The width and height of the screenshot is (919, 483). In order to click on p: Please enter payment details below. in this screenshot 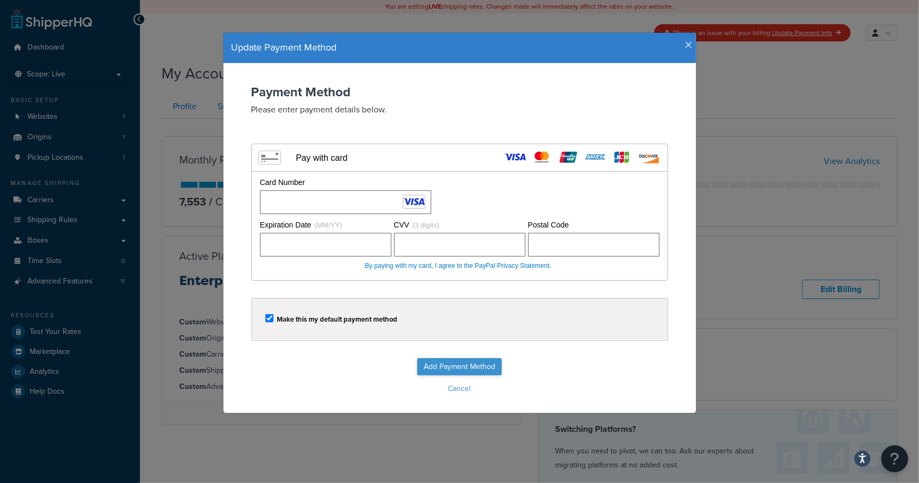, I will do `click(460, 109)`.